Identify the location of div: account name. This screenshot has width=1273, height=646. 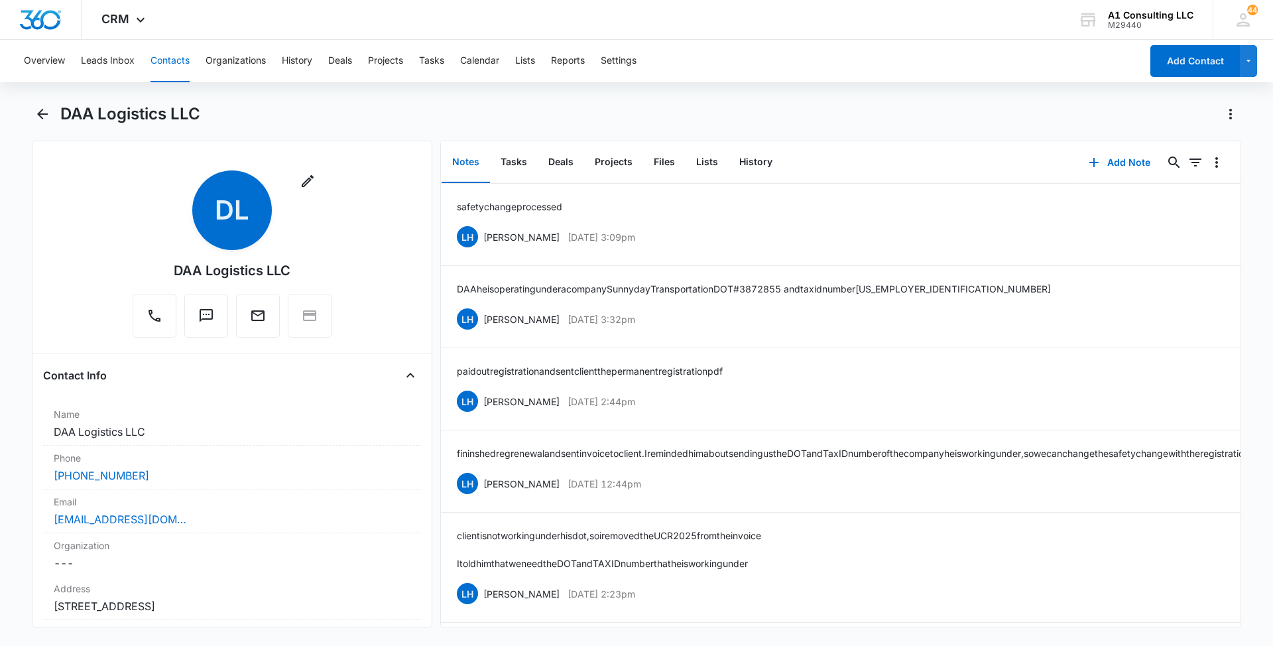
(1151, 15).